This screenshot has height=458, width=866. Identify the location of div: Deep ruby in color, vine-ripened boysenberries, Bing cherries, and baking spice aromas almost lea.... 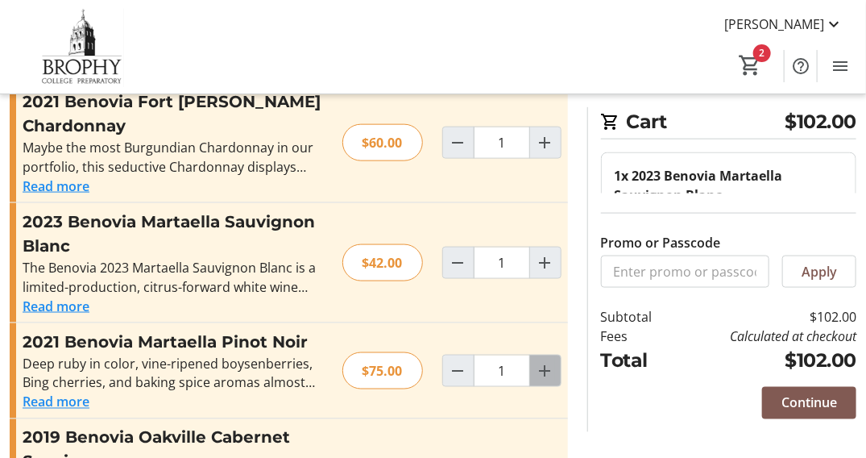
(172, 373).